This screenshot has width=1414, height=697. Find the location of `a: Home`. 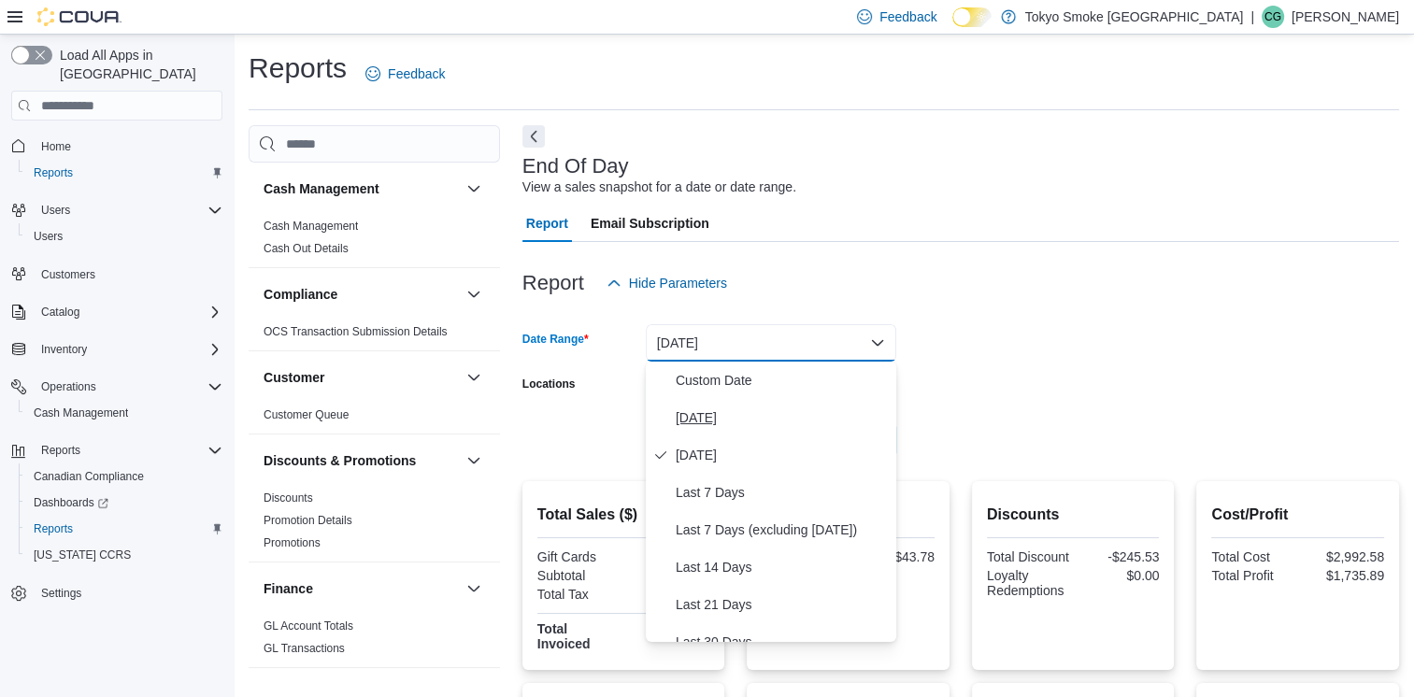

a: Home is located at coordinates (56, 147).